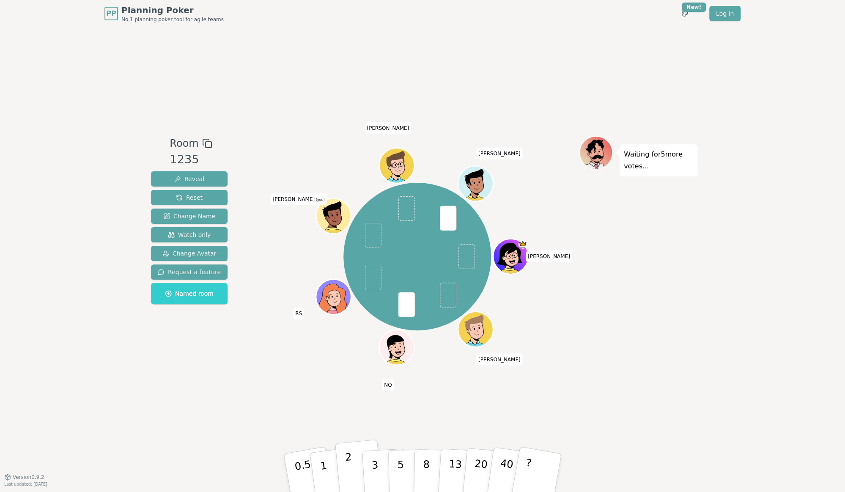 Image resolution: width=845 pixels, height=492 pixels. I want to click on span: Room, so click(184, 143).